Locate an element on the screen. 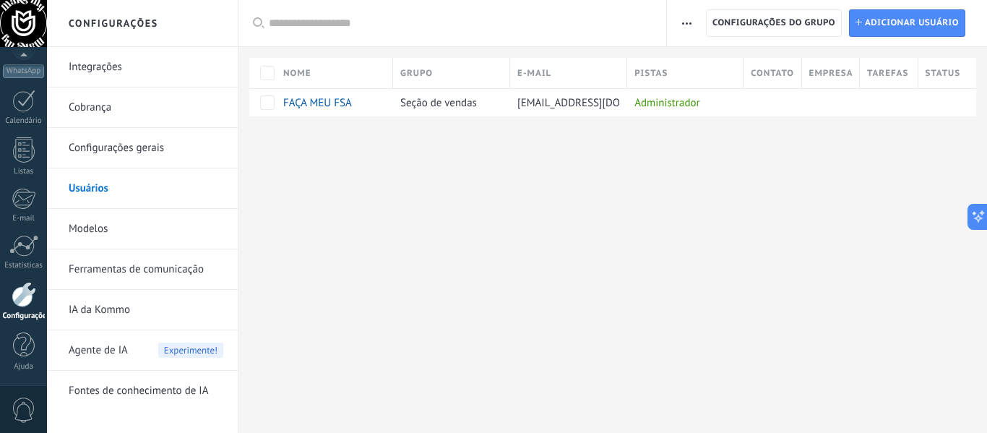 The width and height of the screenshot is (987, 433). a: IA da Kommo is located at coordinates (146, 310).